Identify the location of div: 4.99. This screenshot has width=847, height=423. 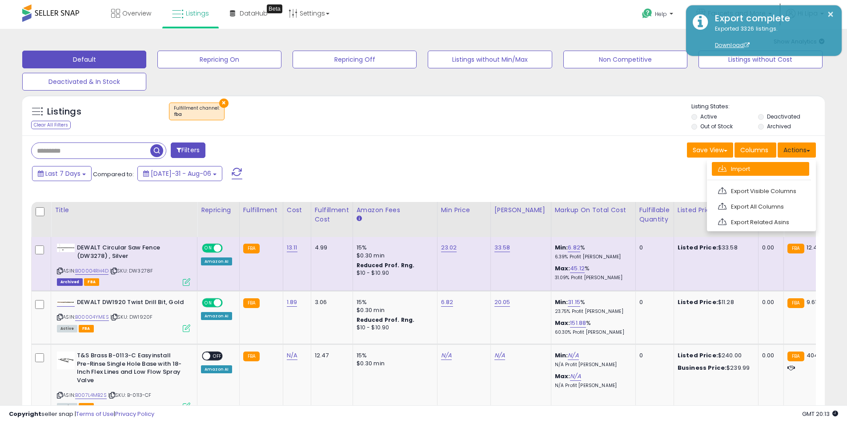
(330, 248).